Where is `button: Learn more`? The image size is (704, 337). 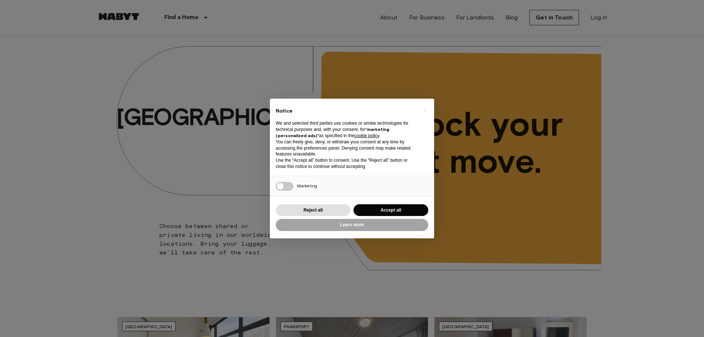 button: Learn more is located at coordinates (352, 225).